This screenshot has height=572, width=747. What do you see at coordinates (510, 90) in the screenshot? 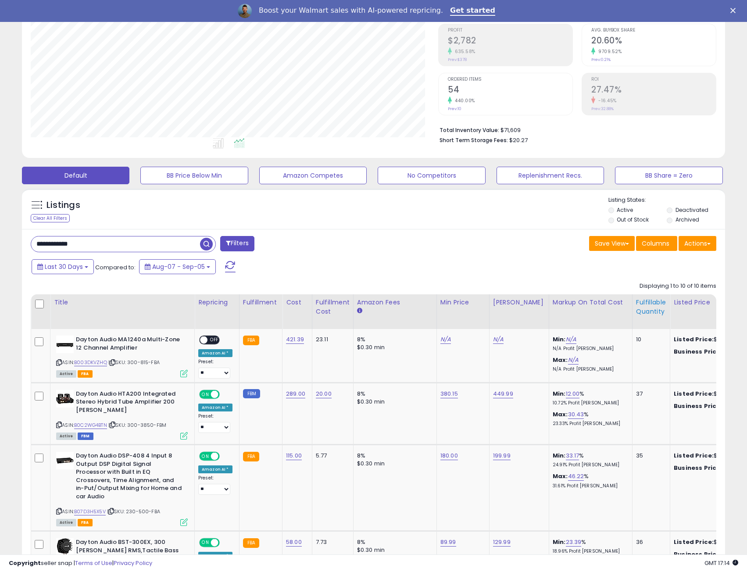
I see `h2: 54` at bounding box center [510, 90].